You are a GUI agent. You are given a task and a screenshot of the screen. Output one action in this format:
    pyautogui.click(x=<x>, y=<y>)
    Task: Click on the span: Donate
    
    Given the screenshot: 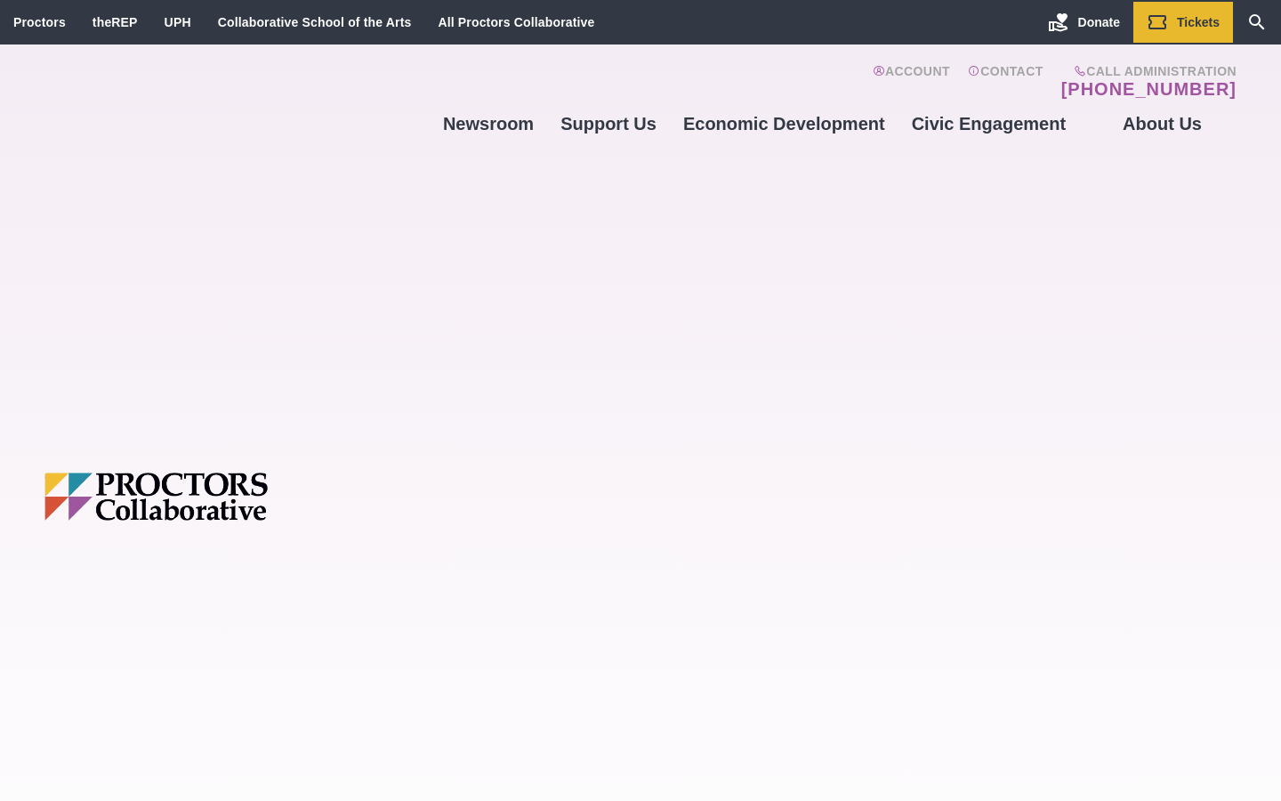 What is the action you would take?
    pyautogui.click(x=1099, y=22)
    